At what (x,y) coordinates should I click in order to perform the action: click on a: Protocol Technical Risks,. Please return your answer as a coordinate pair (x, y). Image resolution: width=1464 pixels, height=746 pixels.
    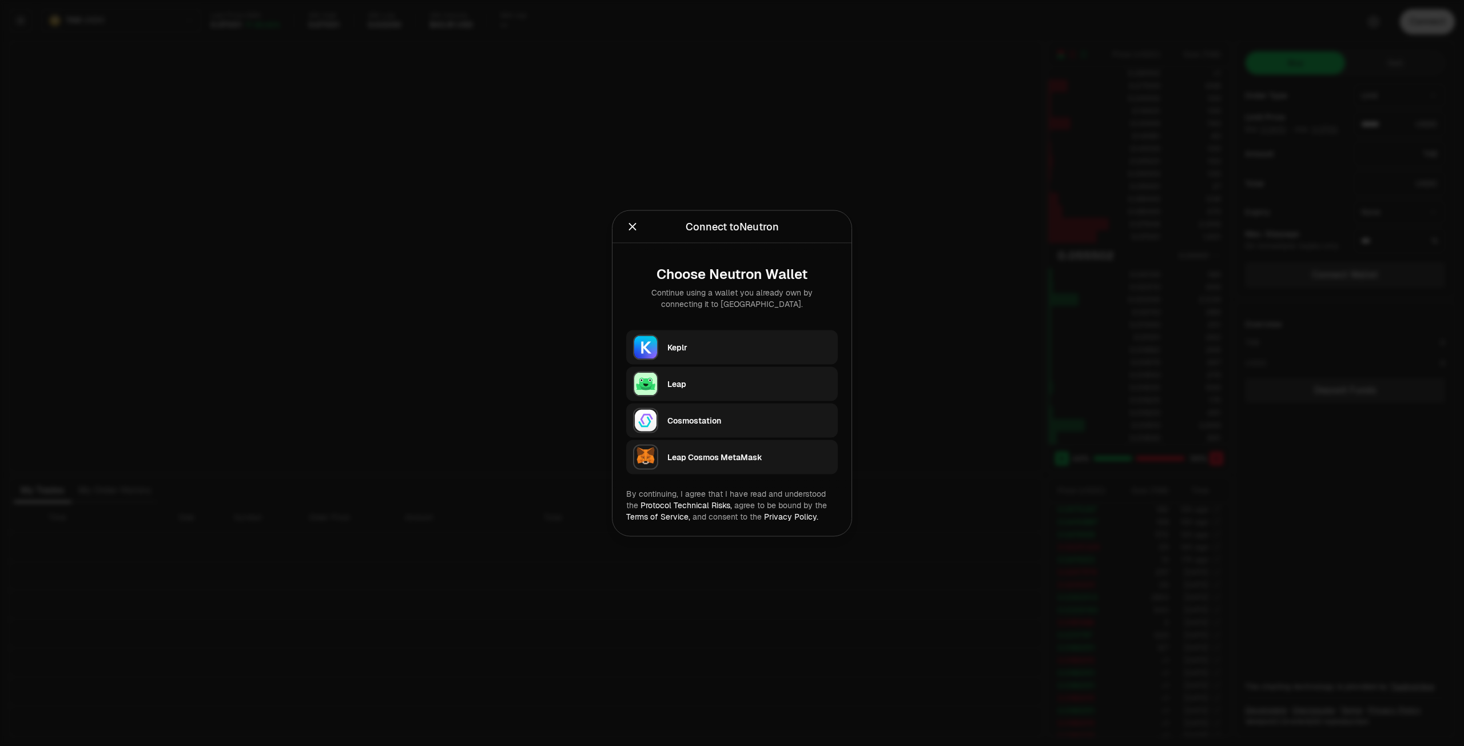
    Looking at the image, I should click on (686, 505).